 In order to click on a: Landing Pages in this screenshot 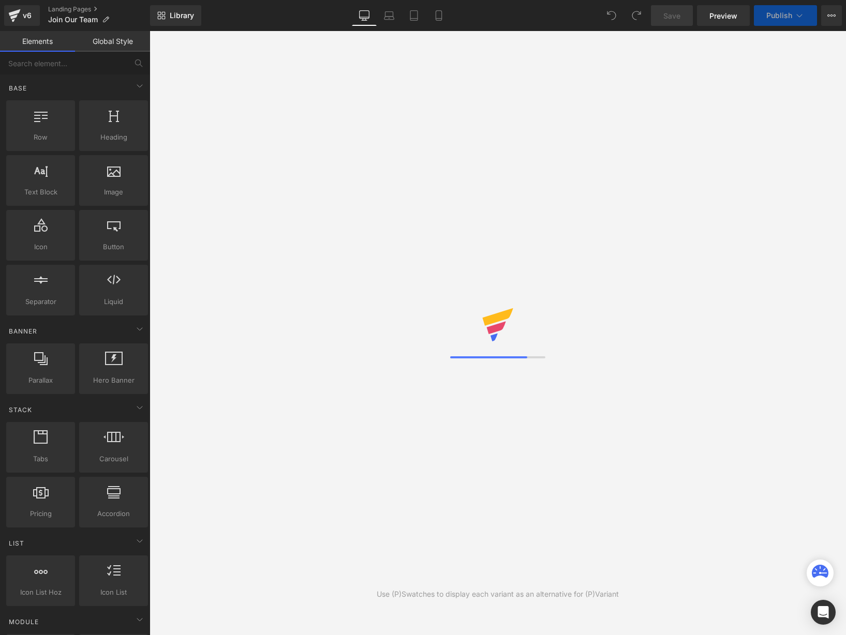, I will do `click(99, 9)`.